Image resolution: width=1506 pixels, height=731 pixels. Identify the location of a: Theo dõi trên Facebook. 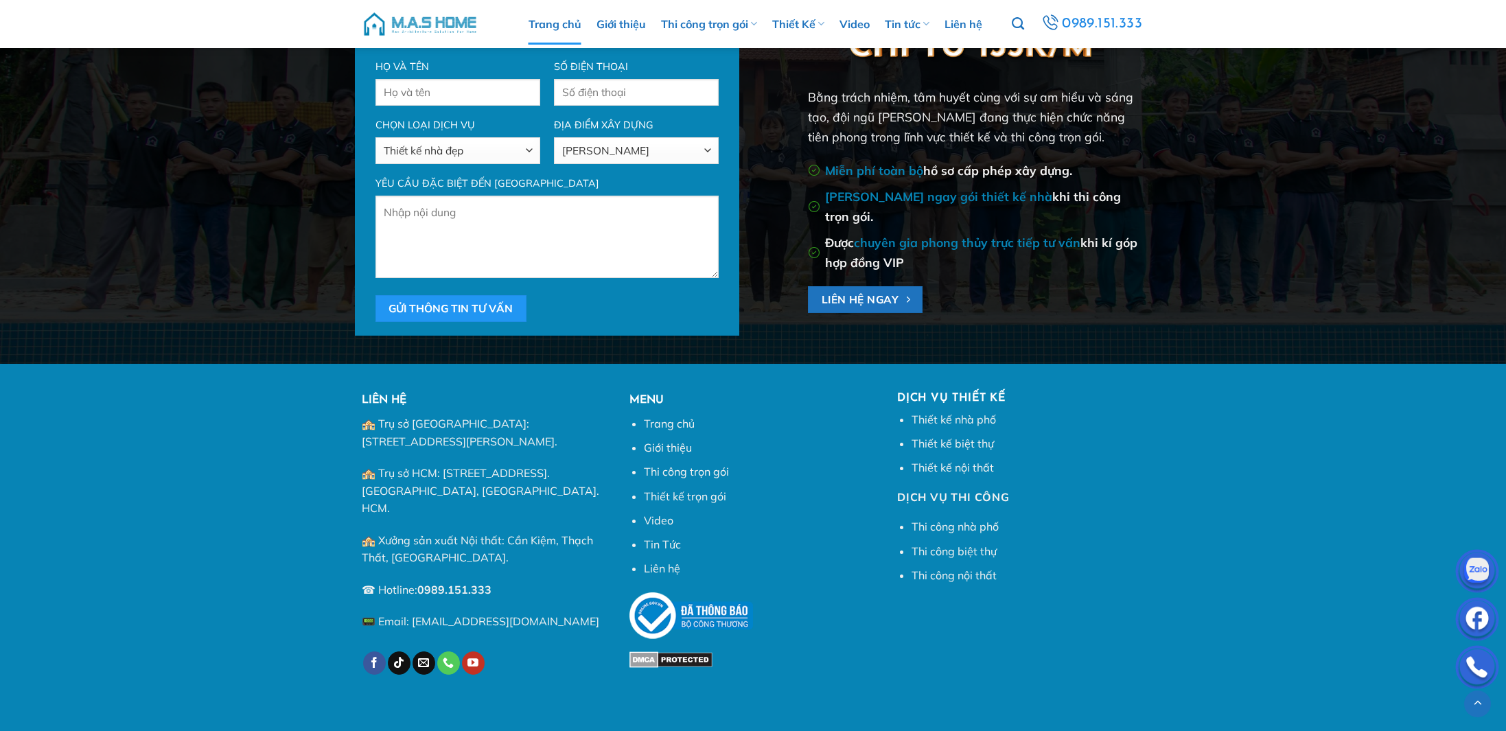
(374, 663).